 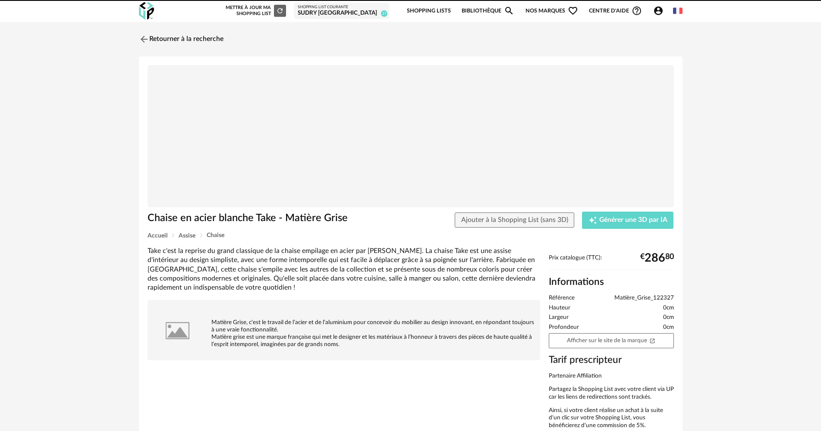 What do you see at coordinates (514, 220) in the screenshot?
I see `span: Ajouter à la Shopping List (sans 3D)` at bounding box center [514, 220].